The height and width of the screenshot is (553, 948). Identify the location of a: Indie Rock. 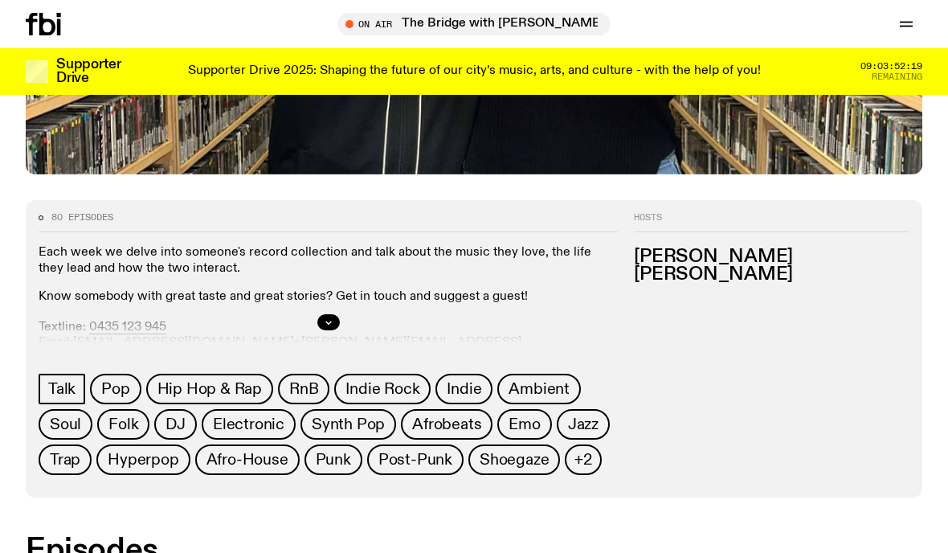
(382, 389).